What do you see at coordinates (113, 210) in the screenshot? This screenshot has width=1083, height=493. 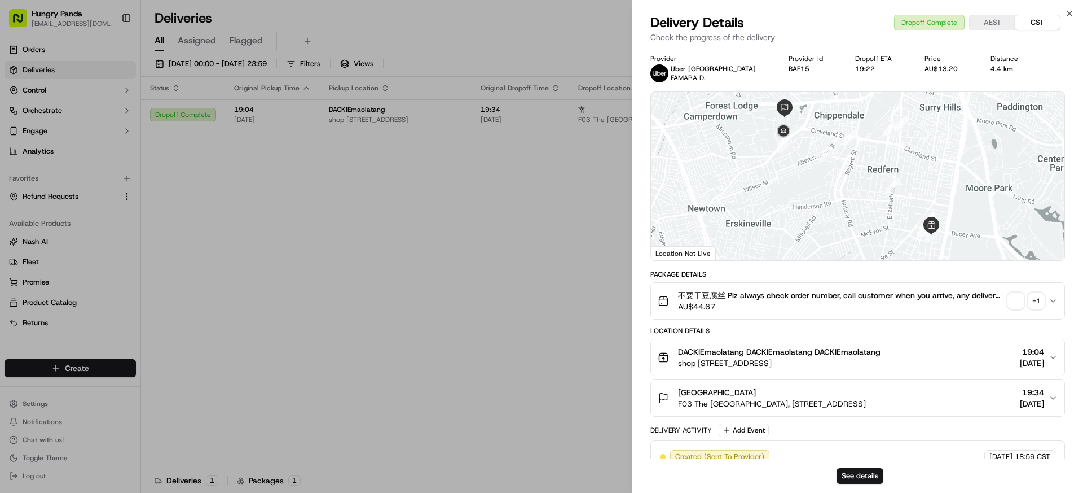 I see `span: 8月27日` at bounding box center [113, 210].